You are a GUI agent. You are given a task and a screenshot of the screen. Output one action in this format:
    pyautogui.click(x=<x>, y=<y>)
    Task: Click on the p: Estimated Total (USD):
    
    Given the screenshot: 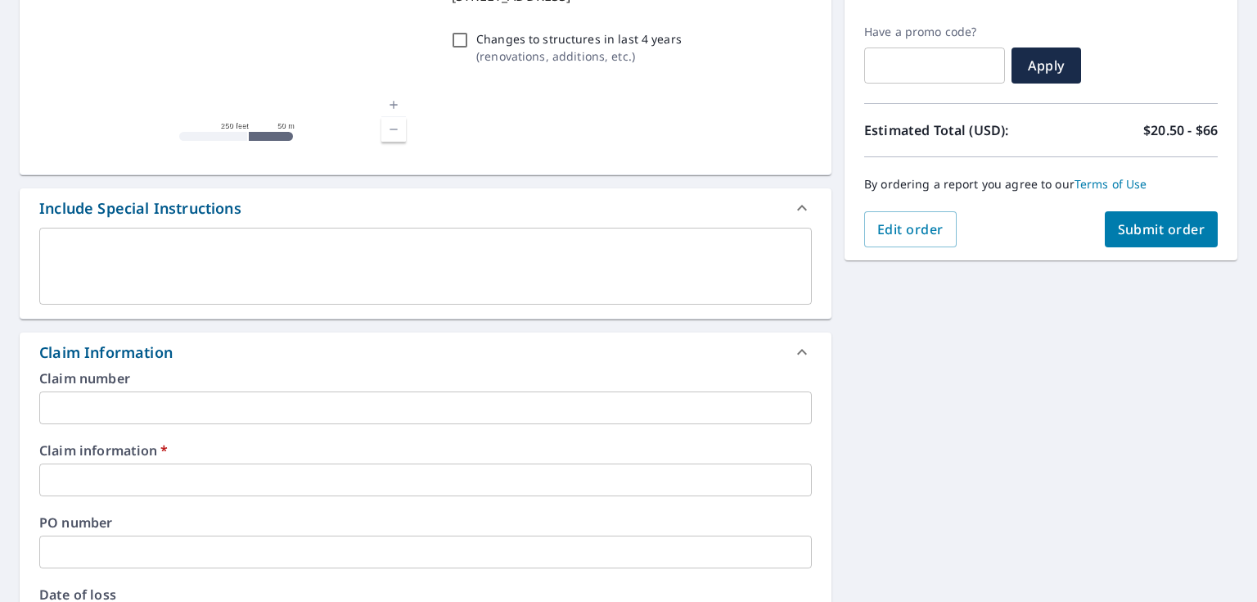 What is the action you would take?
    pyautogui.click(x=953, y=130)
    